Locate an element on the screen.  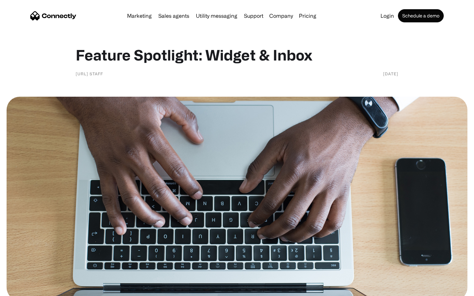
h1: Feature Spotlight: Widget & Inbox is located at coordinates (237, 55).